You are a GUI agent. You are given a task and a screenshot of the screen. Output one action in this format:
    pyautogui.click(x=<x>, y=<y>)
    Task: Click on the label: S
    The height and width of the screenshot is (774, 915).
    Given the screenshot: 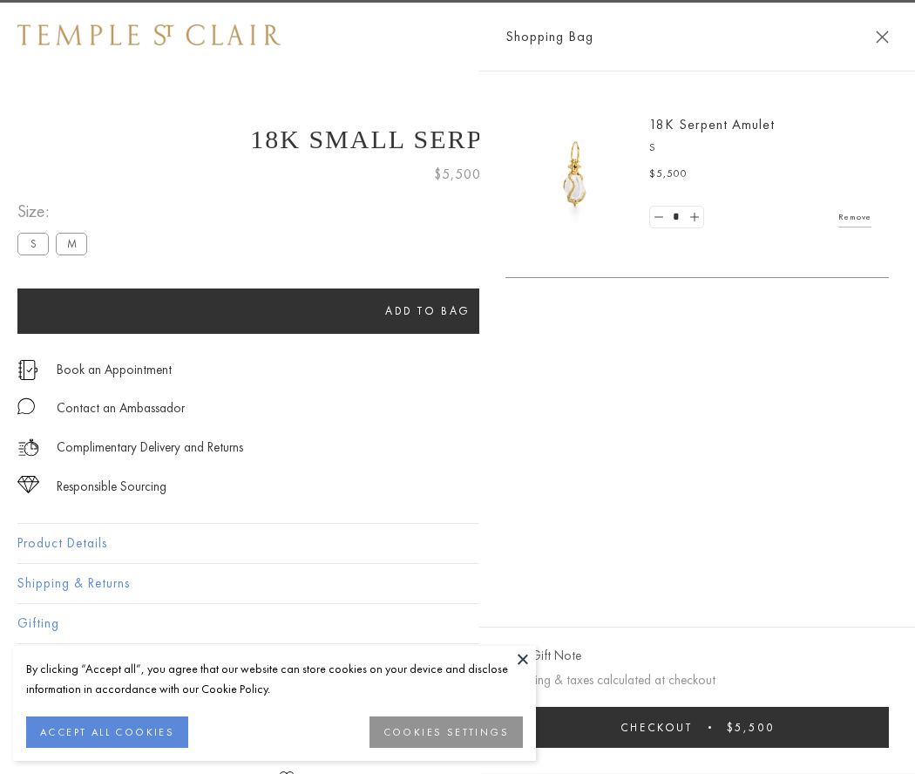 What is the action you would take?
    pyautogui.click(x=33, y=243)
    